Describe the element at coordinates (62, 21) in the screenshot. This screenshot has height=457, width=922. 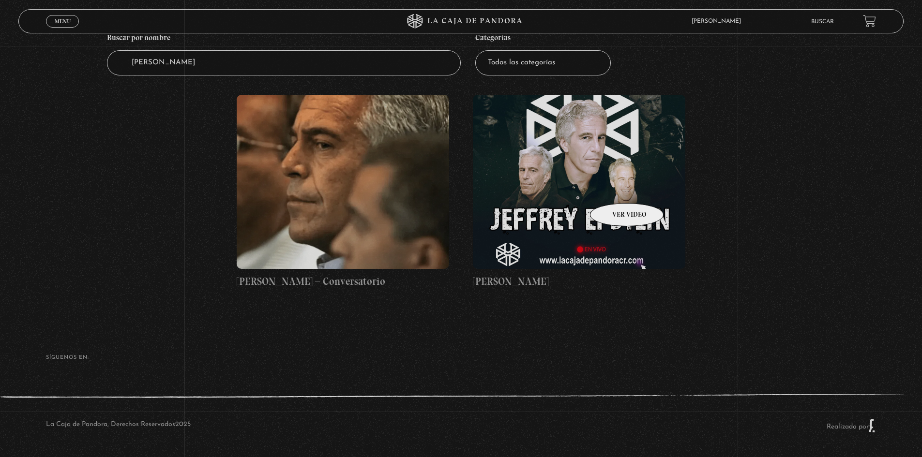
I see `span: Menu` at that location.